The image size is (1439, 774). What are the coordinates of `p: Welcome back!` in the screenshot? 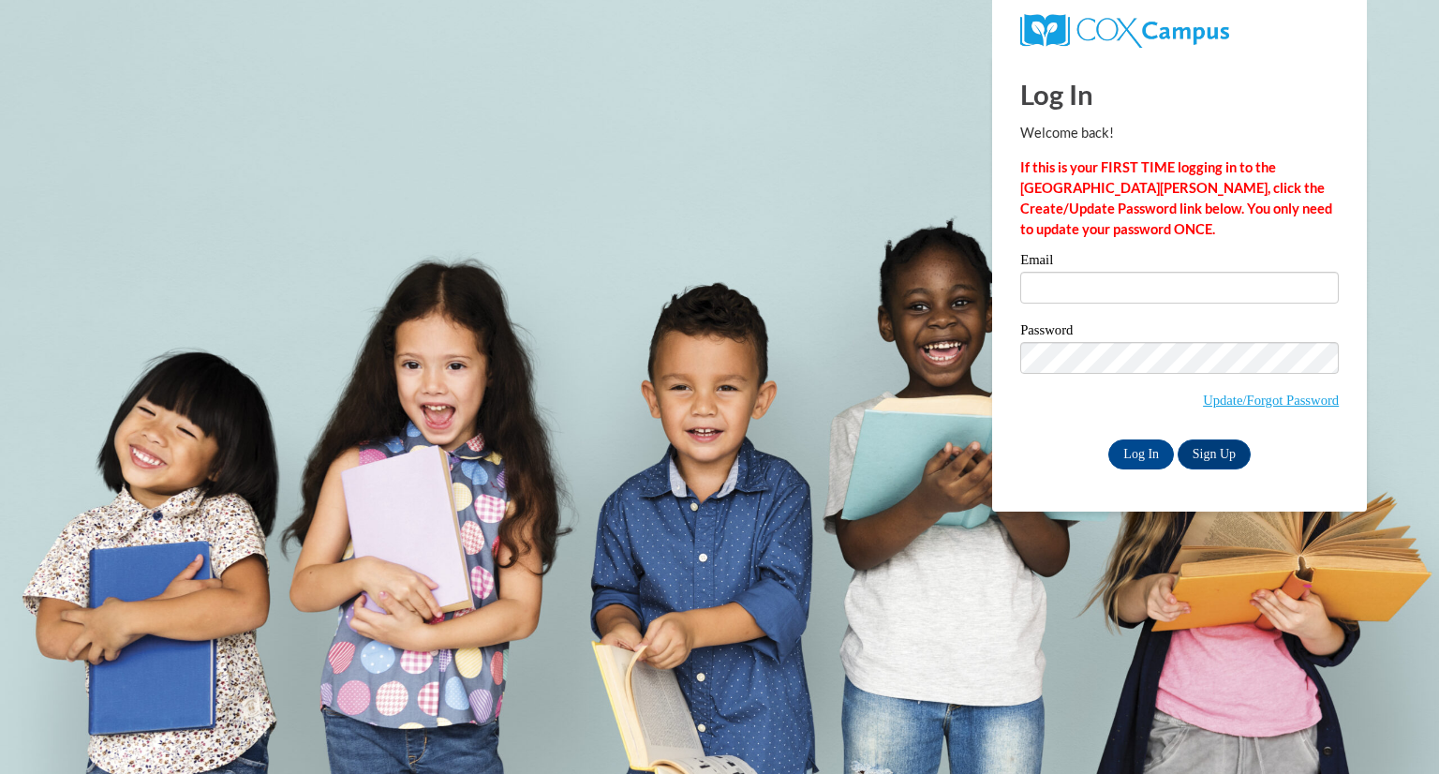 It's located at (1179, 133).